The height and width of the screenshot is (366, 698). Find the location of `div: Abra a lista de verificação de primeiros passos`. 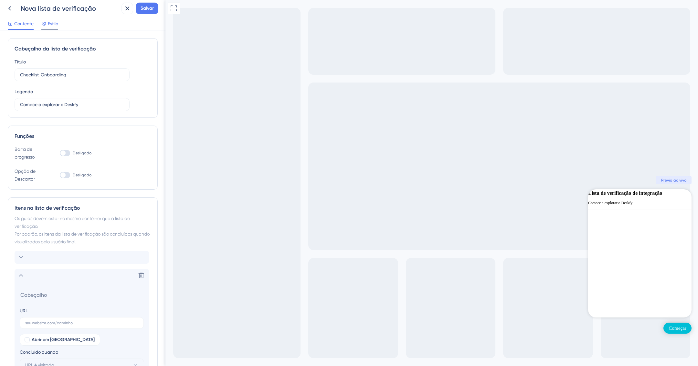

div: Abra a lista de verificação de primeiros passos is located at coordinates (512, 328).